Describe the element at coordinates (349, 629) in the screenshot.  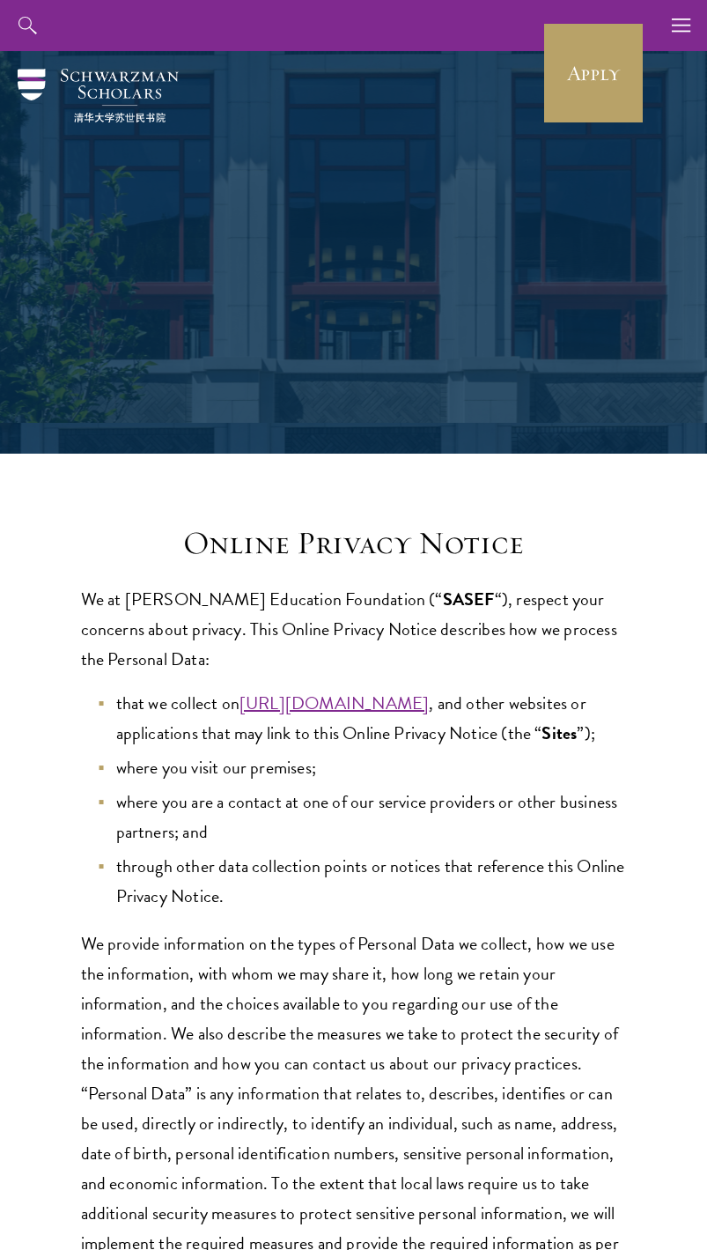
I see `span: “), respect your concerns about privacy. This Online Privacy Notice describes how we process the ...` at that location.